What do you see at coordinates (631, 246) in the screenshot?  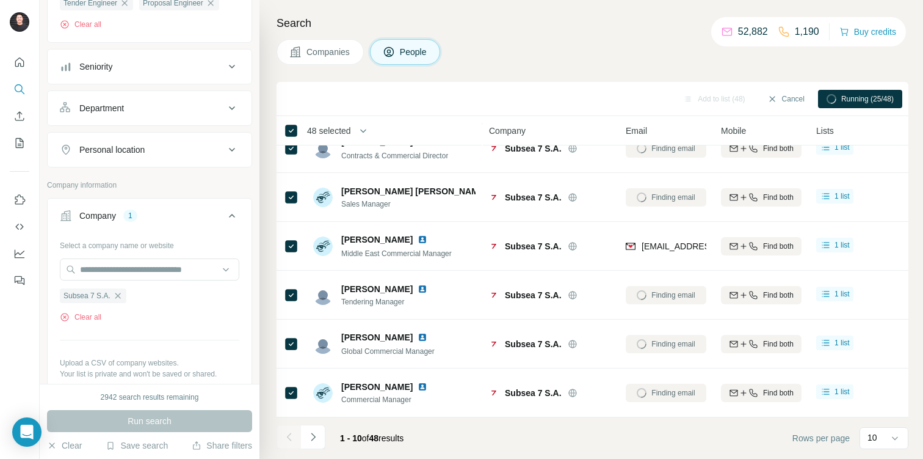 I see `img: provider findymail logo` at bounding box center [631, 246].